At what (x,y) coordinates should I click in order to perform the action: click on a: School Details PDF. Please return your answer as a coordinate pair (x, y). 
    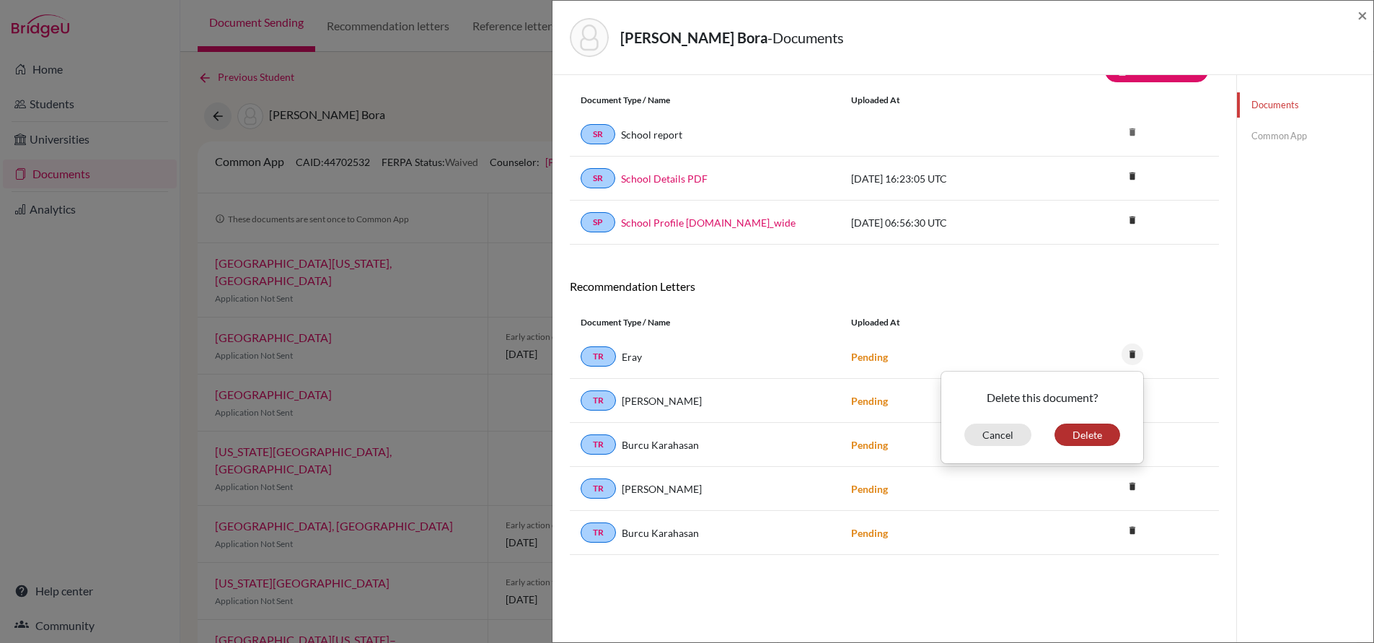
    Looking at the image, I should click on (664, 178).